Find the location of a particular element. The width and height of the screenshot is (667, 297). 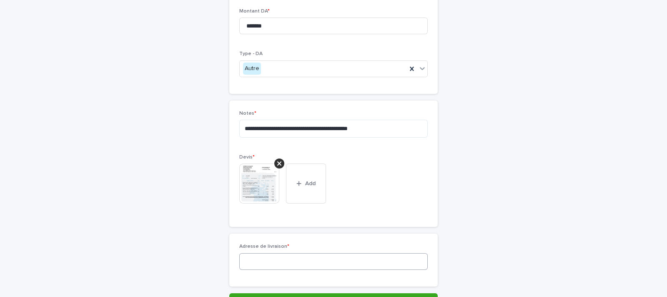

span: Add is located at coordinates (310, 183).